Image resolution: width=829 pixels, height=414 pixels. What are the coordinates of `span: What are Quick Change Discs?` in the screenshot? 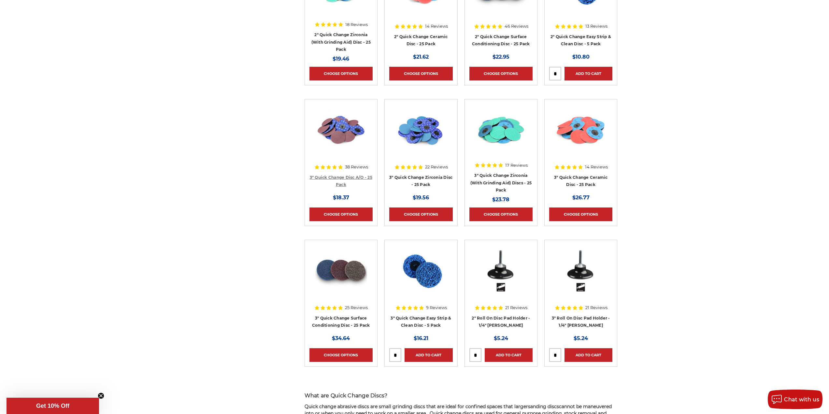 It's located at (346, 395).